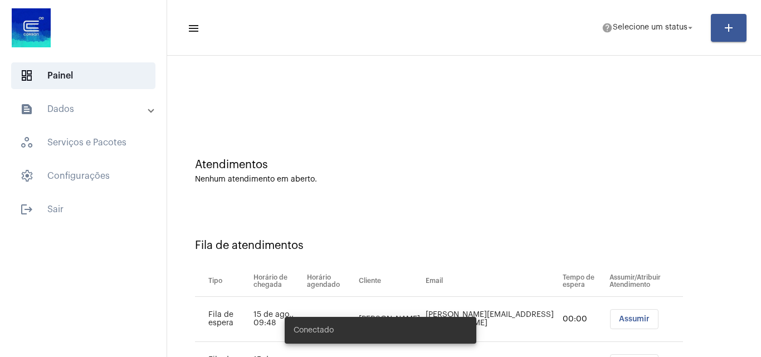 The width and height of the screenshot is (761, 357). I want to click on mat-panel-title: Dados, so click(84, 109).